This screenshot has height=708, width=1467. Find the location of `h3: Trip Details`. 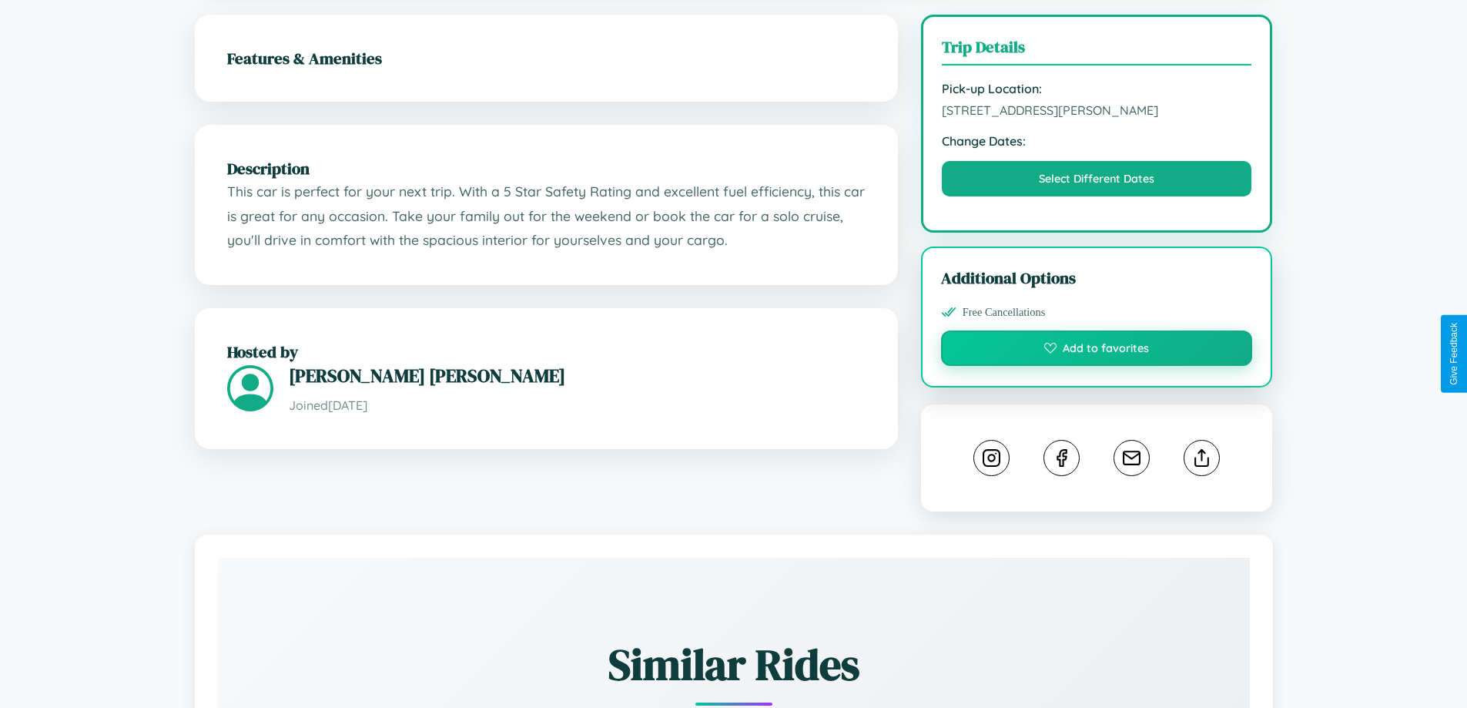

h3: Trip Details is located at coordinates (1097, 50).